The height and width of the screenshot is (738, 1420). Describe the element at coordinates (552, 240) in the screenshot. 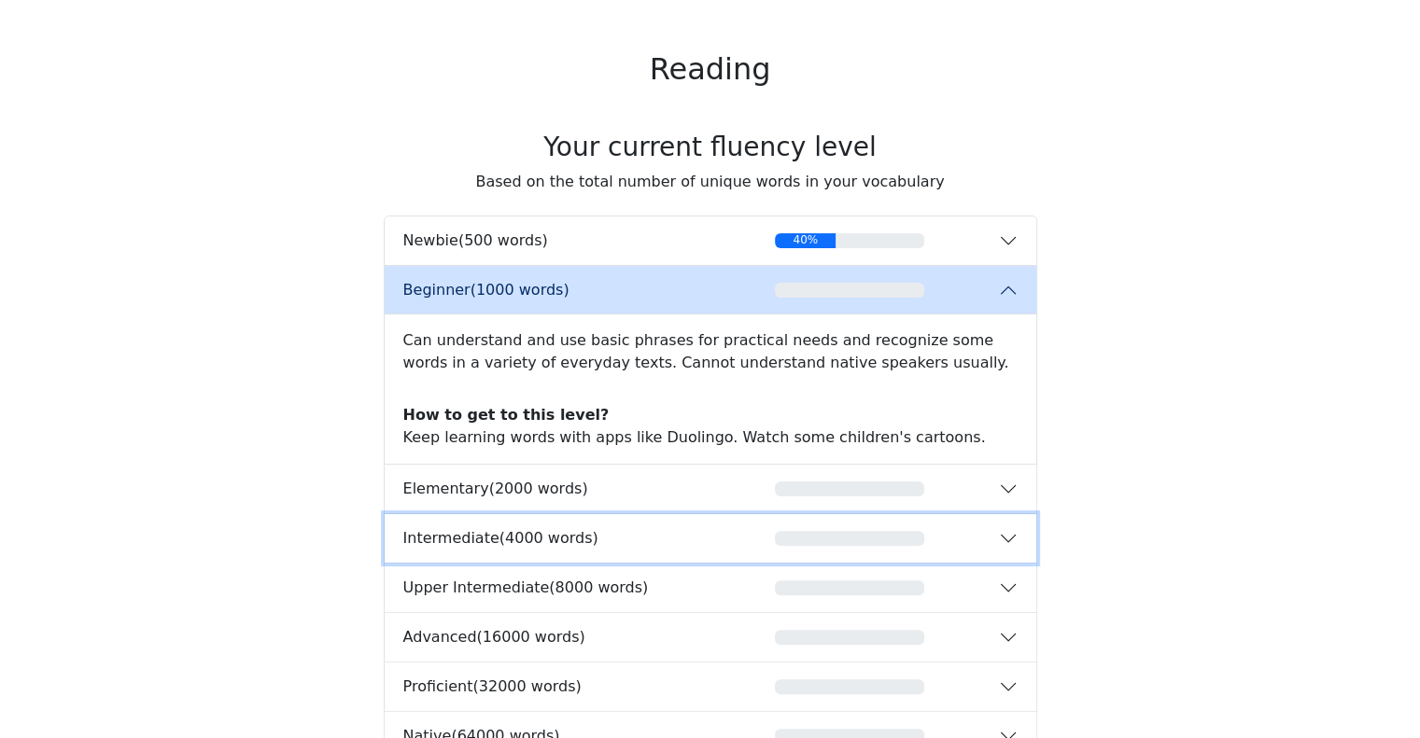

I see `div: Newbie ( 500 words )` at that location.